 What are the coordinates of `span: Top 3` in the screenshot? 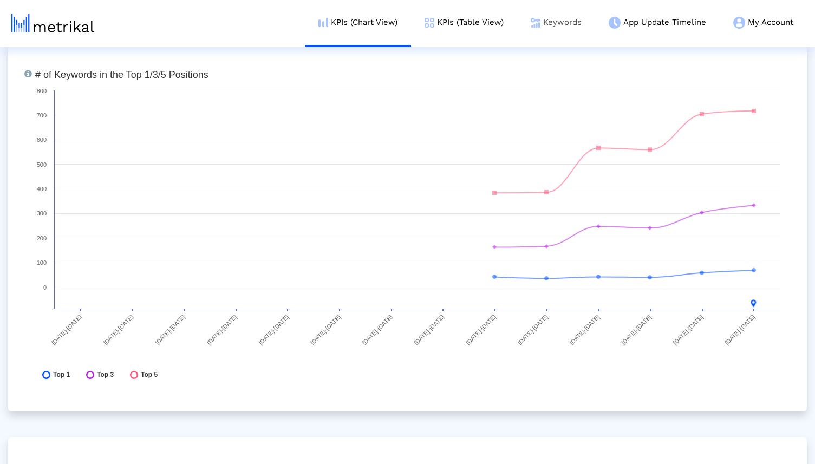 It's located at (105, 375).